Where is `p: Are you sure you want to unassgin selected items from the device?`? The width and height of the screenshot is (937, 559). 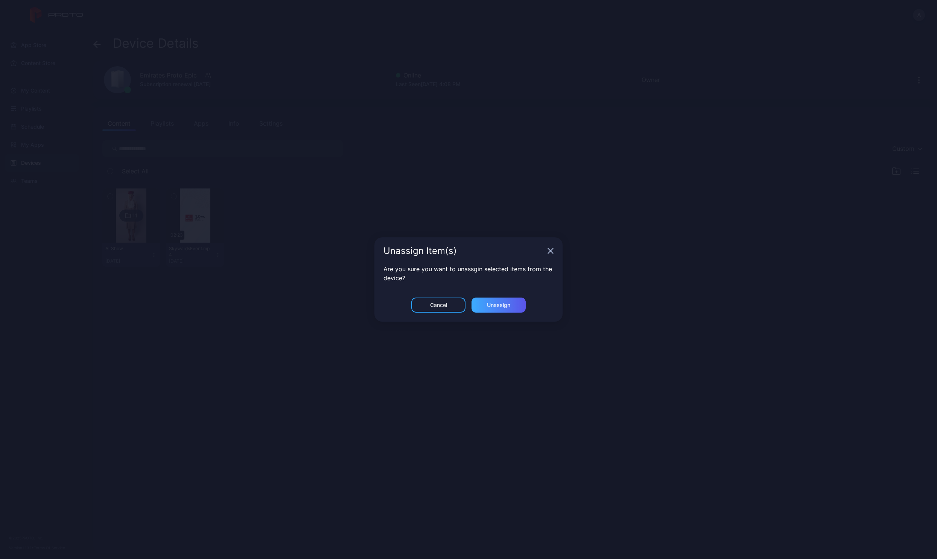
p: Are you sure you want to unassgin selected items from the device? is located at coordinates (468, 274).